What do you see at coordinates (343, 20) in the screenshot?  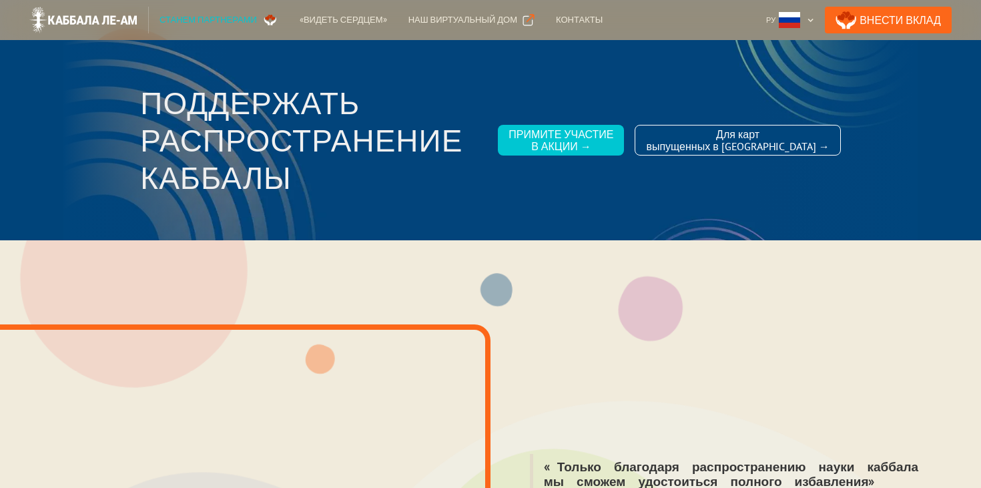 I see `a: «Видеть сердцем»` at bounding box center [343, 20].